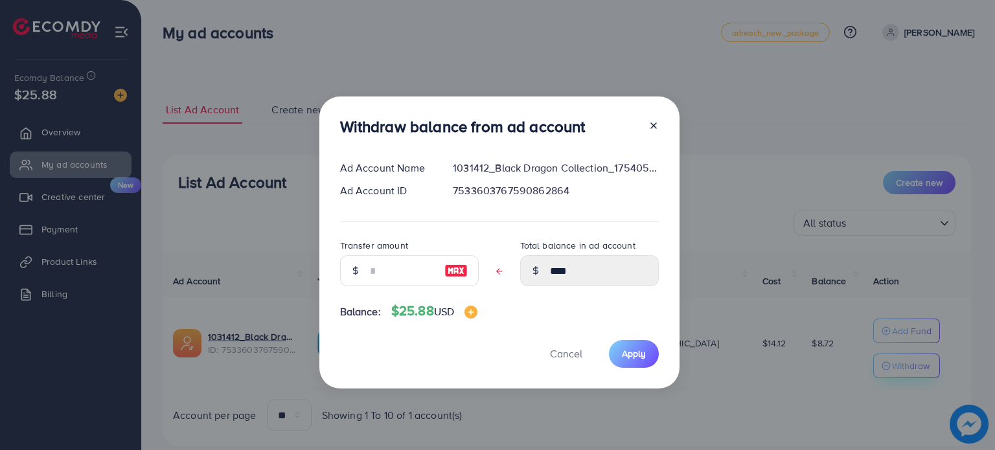 The image size is (995, 450). What do you see at coordinates (386, 168) in the screenshot?
I see `div: Ad Account Name` at bounding box center [386, 168].